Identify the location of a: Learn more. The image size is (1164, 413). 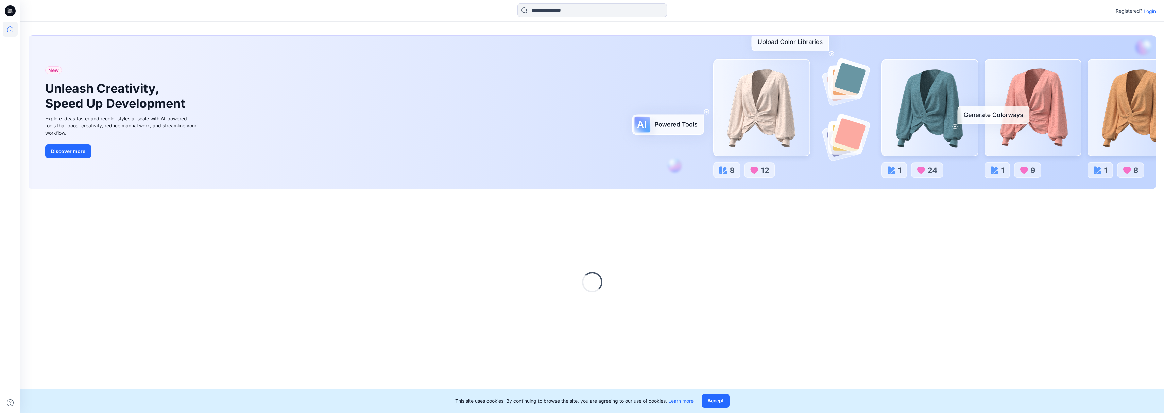
(681, 401).